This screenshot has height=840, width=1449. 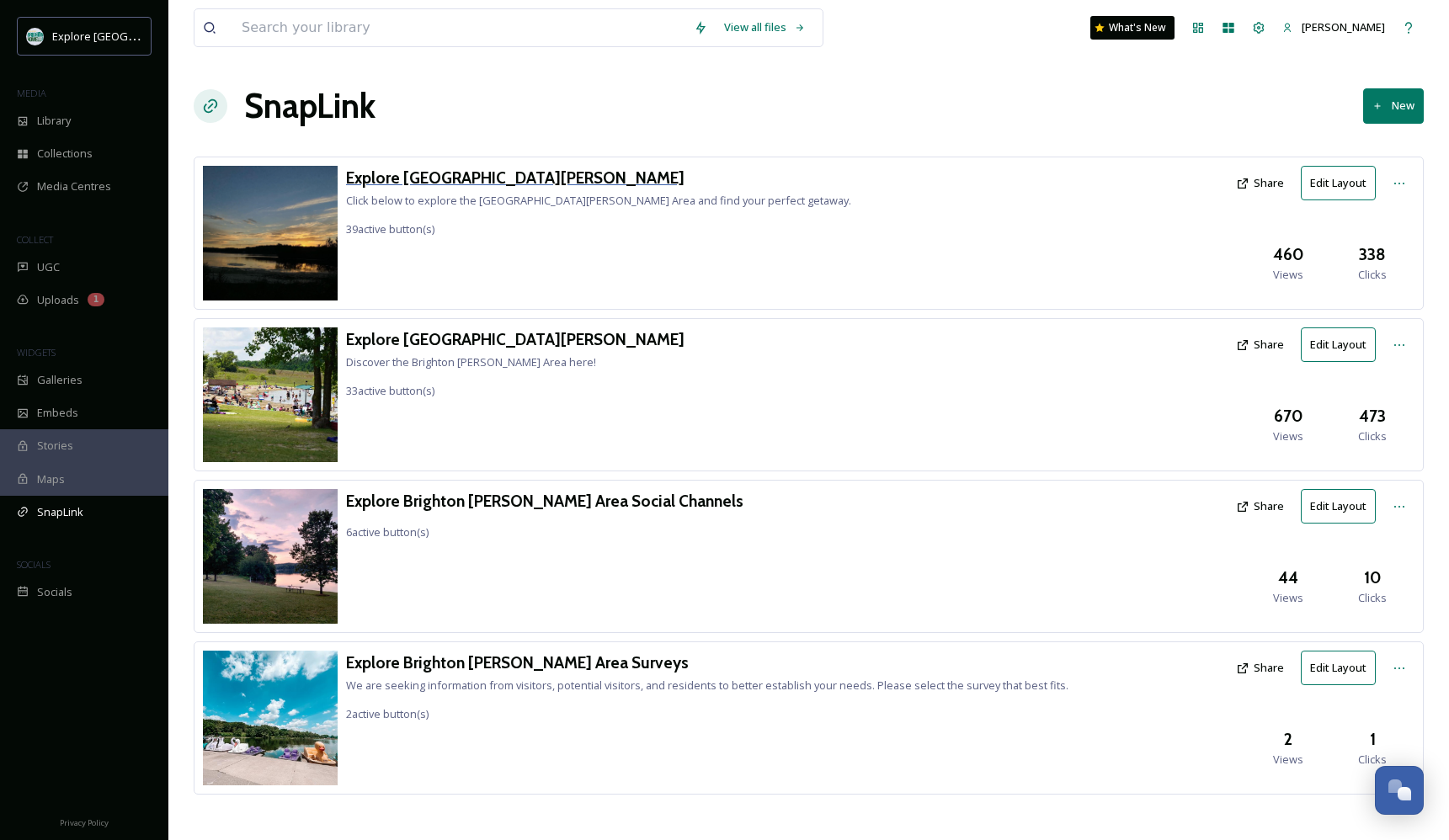 I want to click on span: 6 active button(s), so click(x=387, y=532).